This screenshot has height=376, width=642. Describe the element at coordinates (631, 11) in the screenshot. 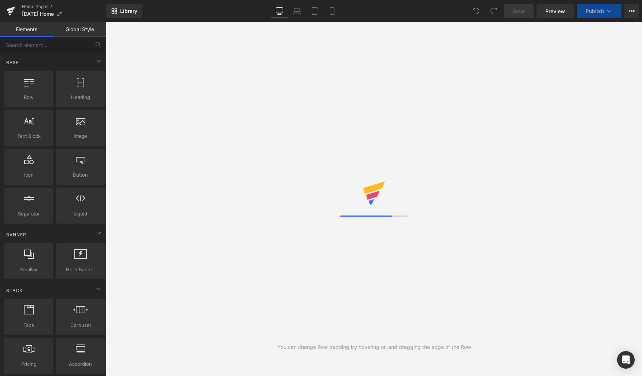

I see `button: More` at that location.